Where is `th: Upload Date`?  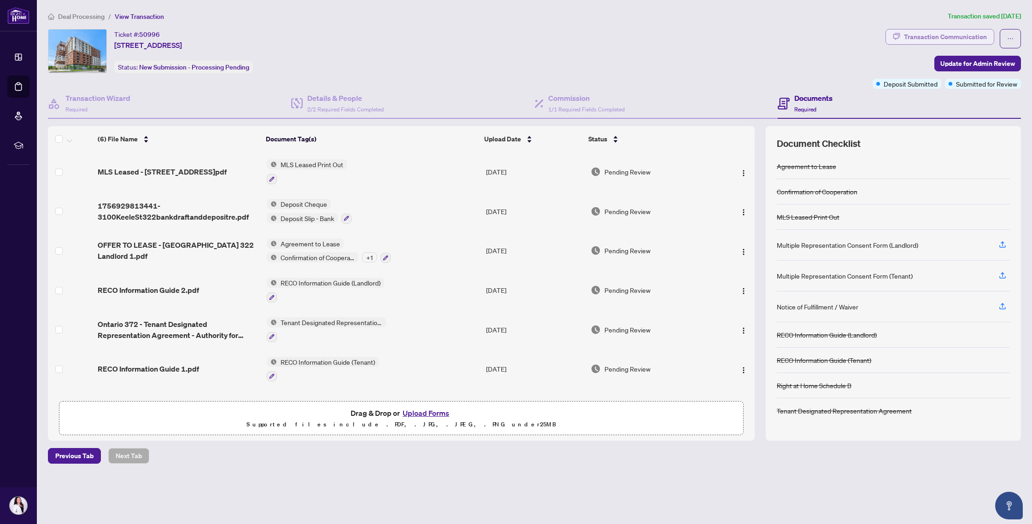 th: Upload Date is located at coordinates (533, 139).